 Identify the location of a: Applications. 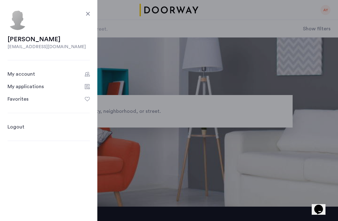
(49, 87).